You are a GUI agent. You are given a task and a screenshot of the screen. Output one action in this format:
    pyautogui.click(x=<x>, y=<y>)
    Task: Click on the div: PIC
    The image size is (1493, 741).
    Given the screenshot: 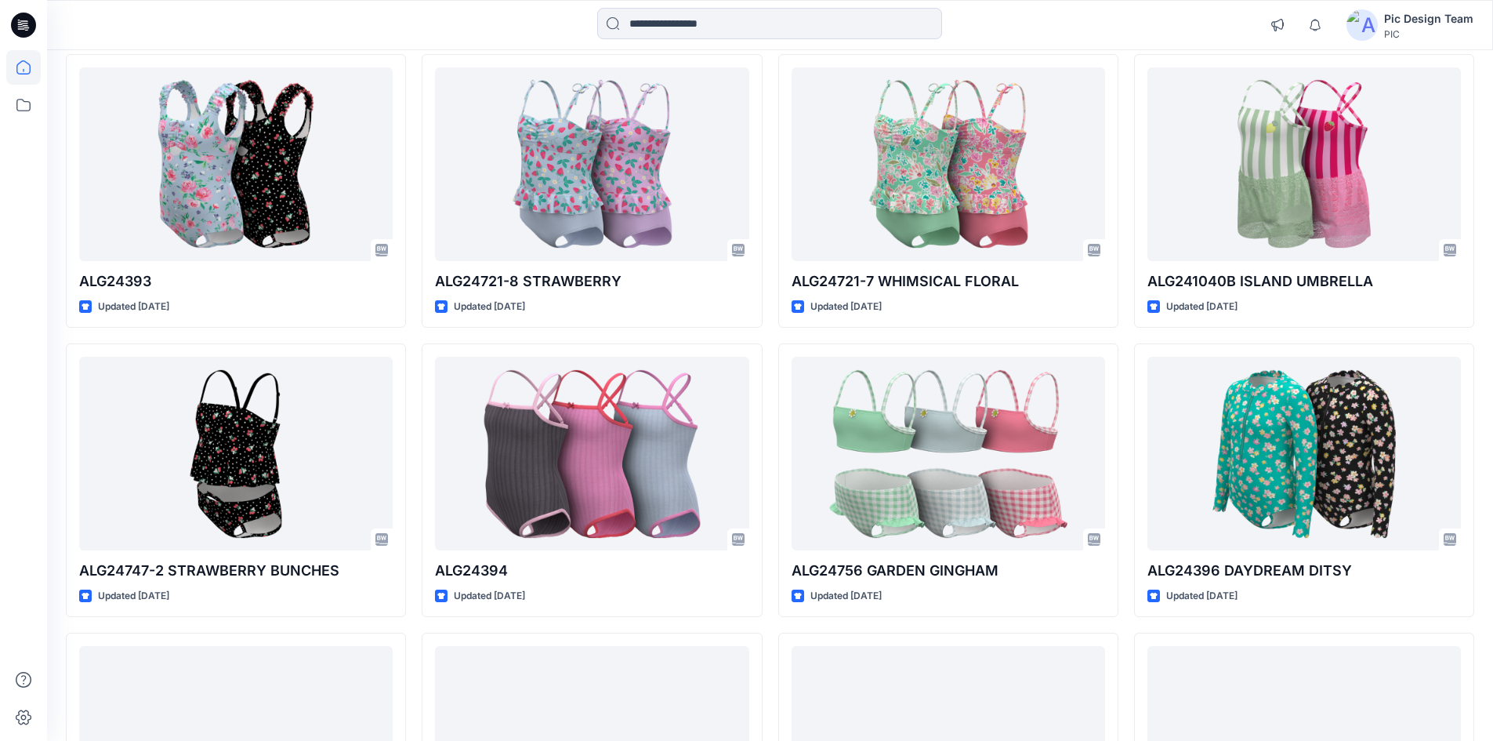 What is the action you would take?
    pyautogui.click(x=1429, y=34)
    